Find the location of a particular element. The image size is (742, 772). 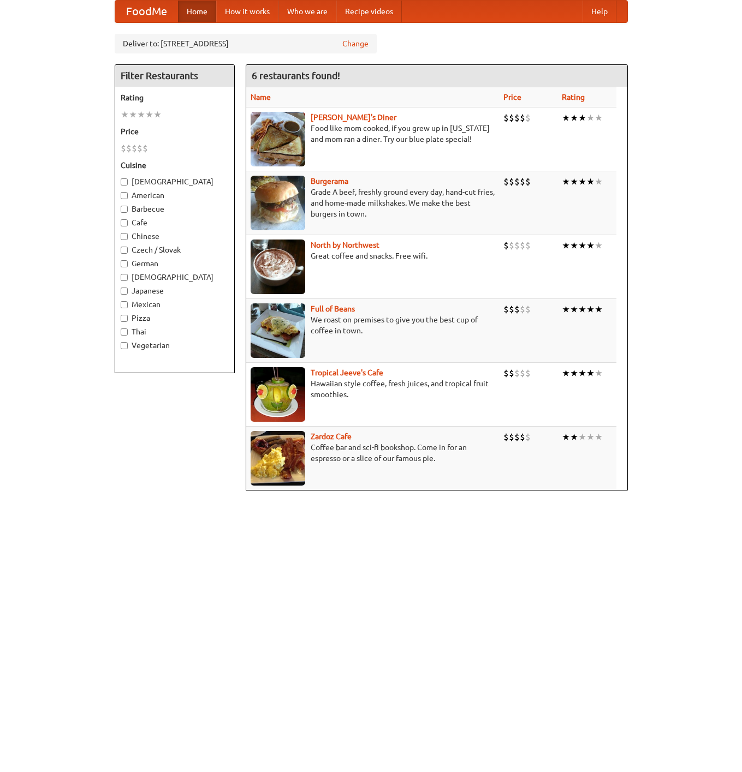

a: Burgerama is located at coordinates (329, 181).